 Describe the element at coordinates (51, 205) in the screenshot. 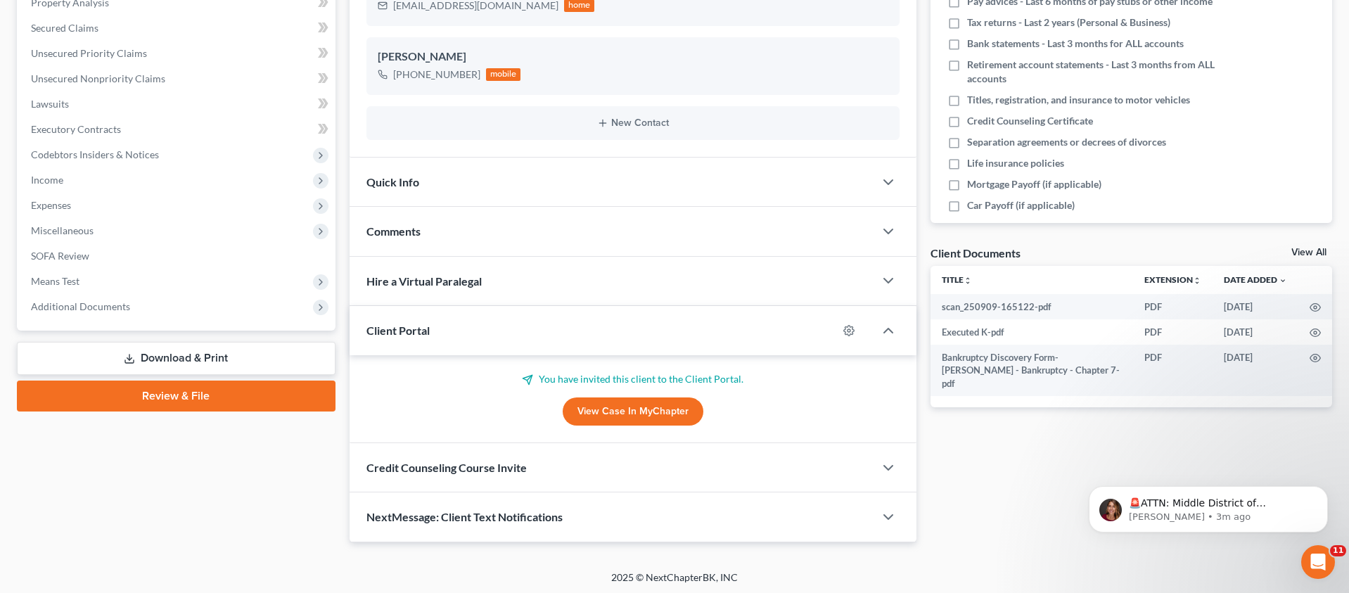

I see `span: Expenses` at that location.